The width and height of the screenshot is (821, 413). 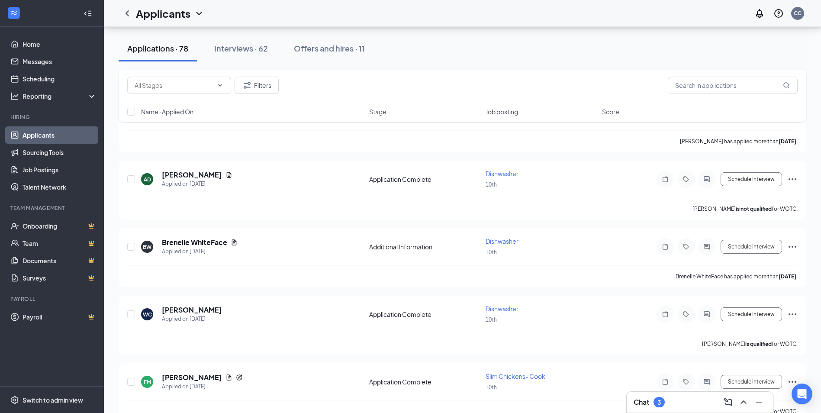 What do you see at coordinates (59, 79) in the screenshot?
I see `a: Scheduling` at bounding box center [59, 79].